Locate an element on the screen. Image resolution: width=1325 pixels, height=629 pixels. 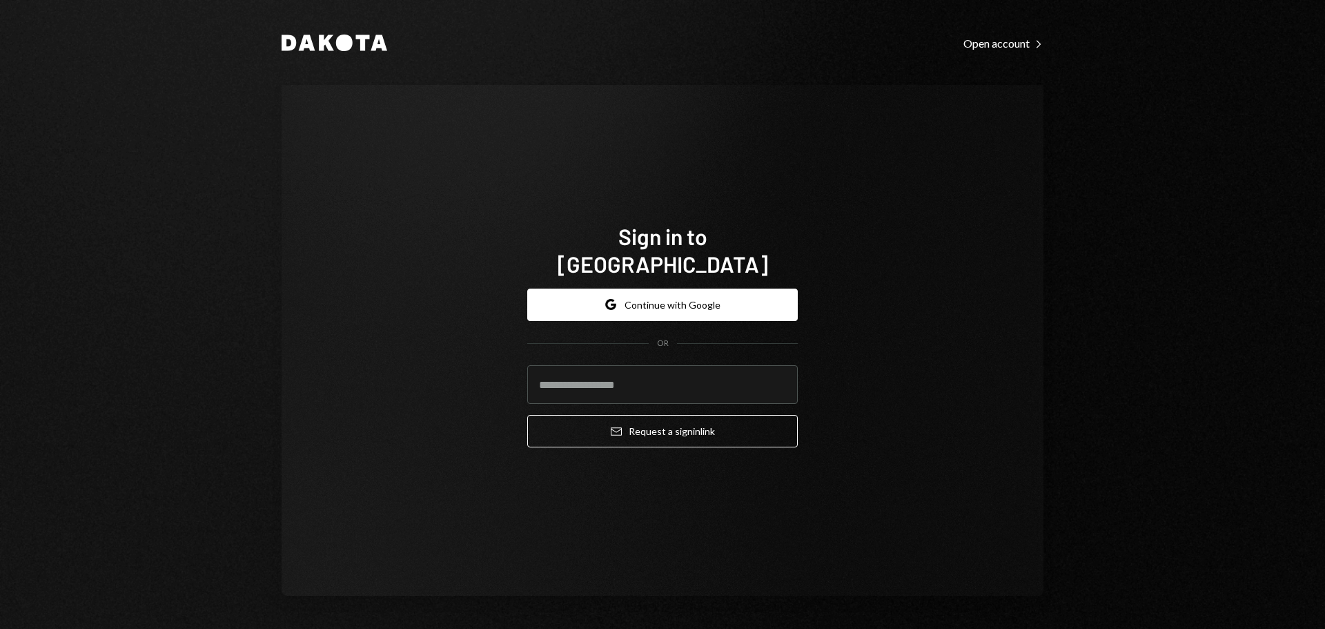
a: Open account is located at coordinates (1003, 43).